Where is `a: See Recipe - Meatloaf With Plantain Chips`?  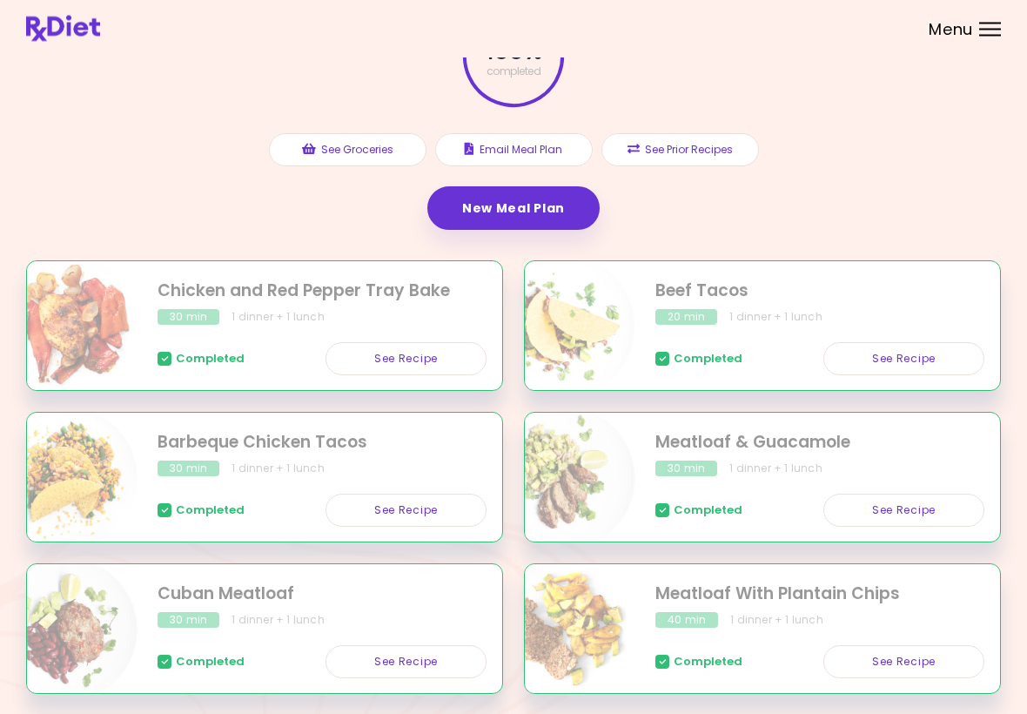
a: See Recipe - Meatloaf With Plantain Chips is located at coordinates (903, 662).